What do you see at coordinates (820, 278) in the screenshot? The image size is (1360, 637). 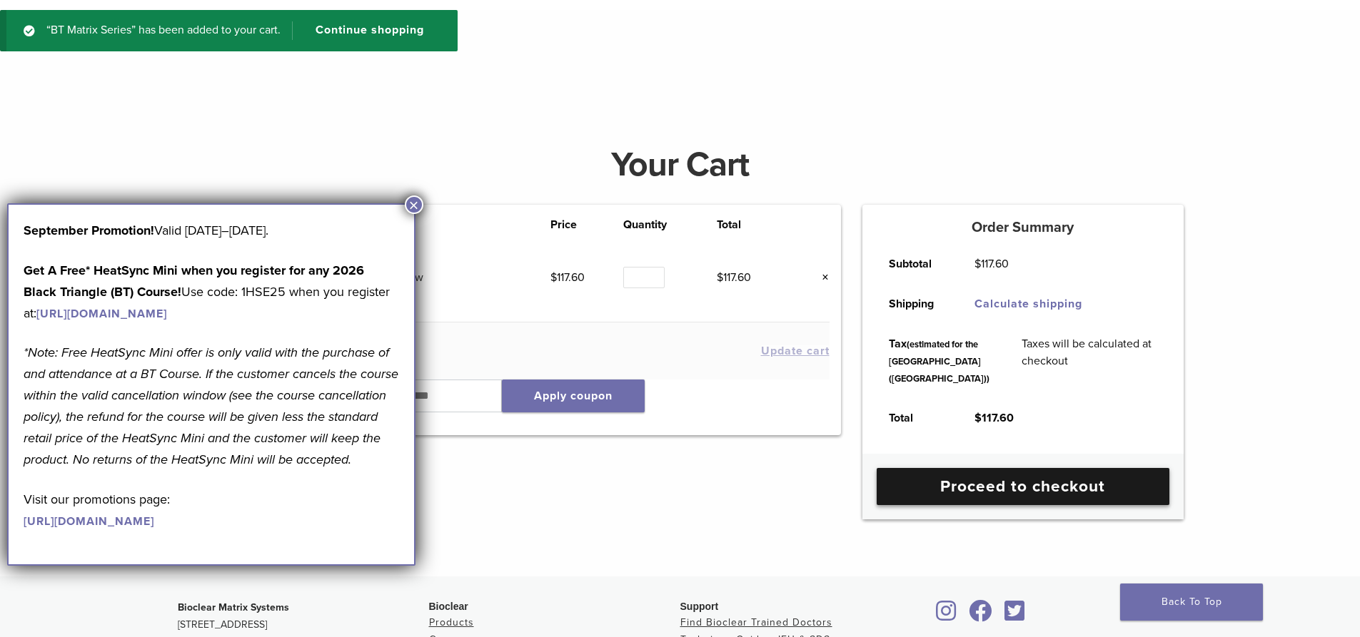 I see `a: Remove this item` at bounding box center [820, 278].